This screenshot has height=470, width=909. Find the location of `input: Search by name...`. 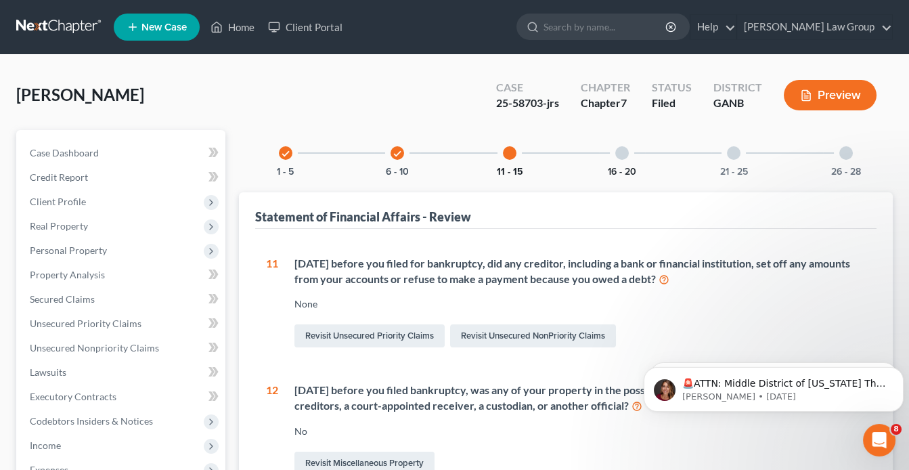

input: Search by name... is located at coordinates (605, 26).